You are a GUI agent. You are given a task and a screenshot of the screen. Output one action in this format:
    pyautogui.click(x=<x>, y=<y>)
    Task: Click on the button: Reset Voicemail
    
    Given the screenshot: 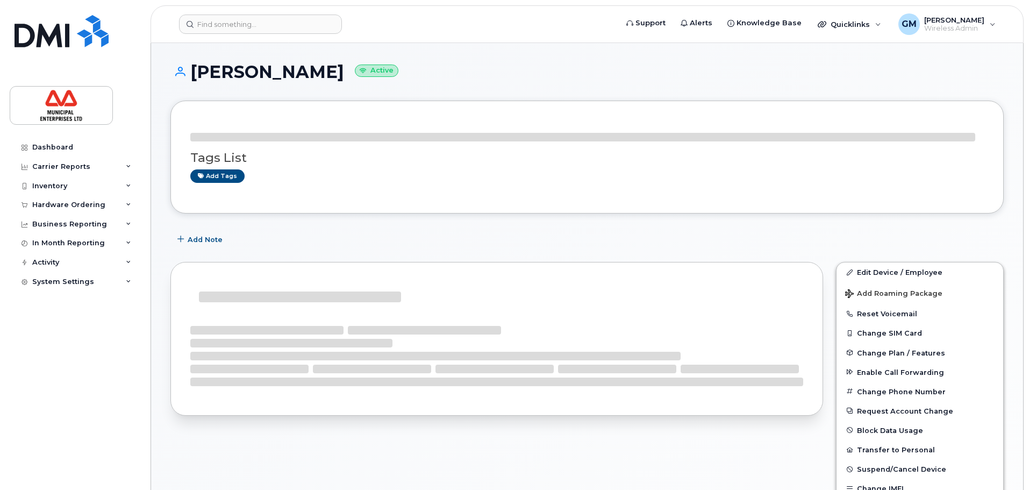 What is the action you would take?
    pyautogui.click(x=920, y=314)
    